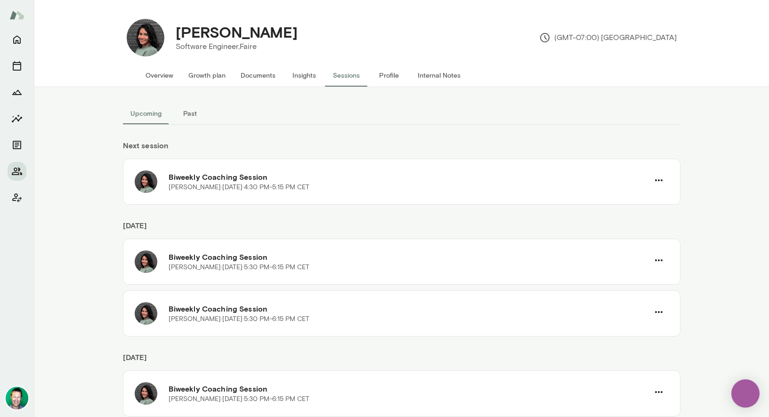 The width and height of the screenshot is (769, 417). I want to click on div: basic tabs example, so click(402, 114).